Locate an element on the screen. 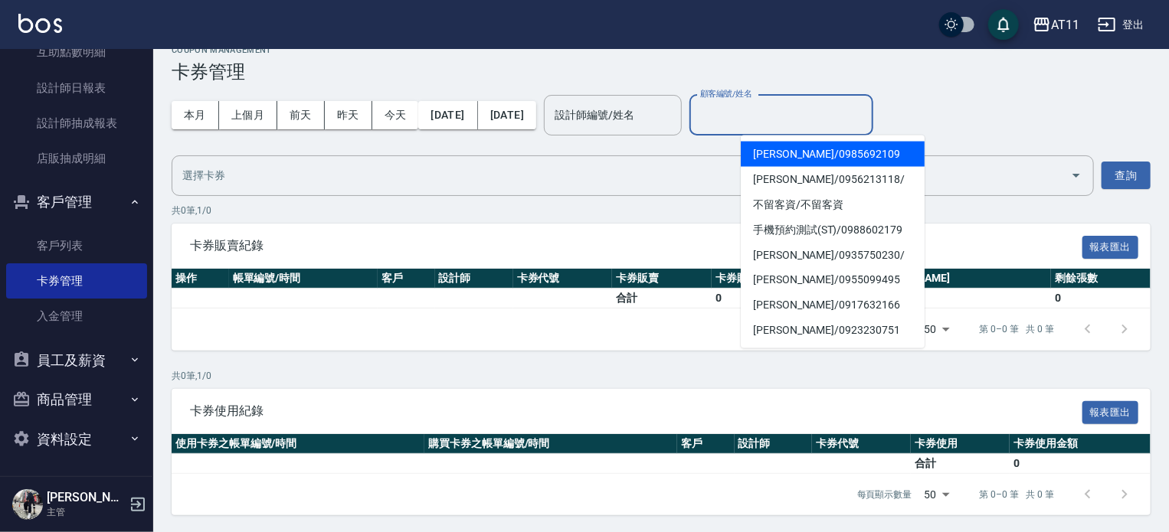 The image size is (1169, 532). button: 今天 is located at coordinates (395, 115).